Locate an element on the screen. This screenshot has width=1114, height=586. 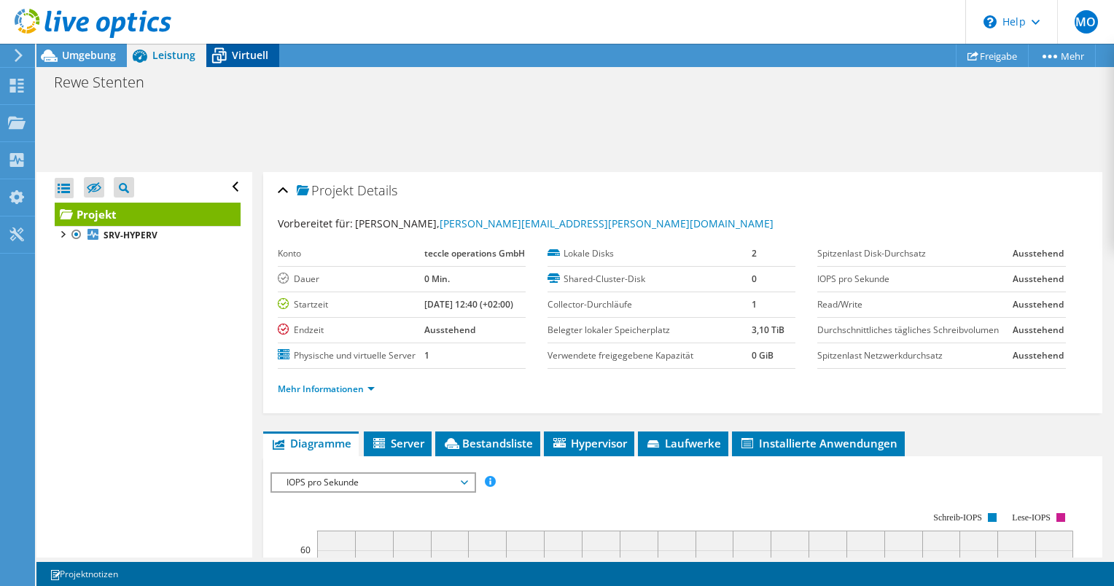
label: Verwendete freigegebene Kapazität is located at coordinates (650, 356).